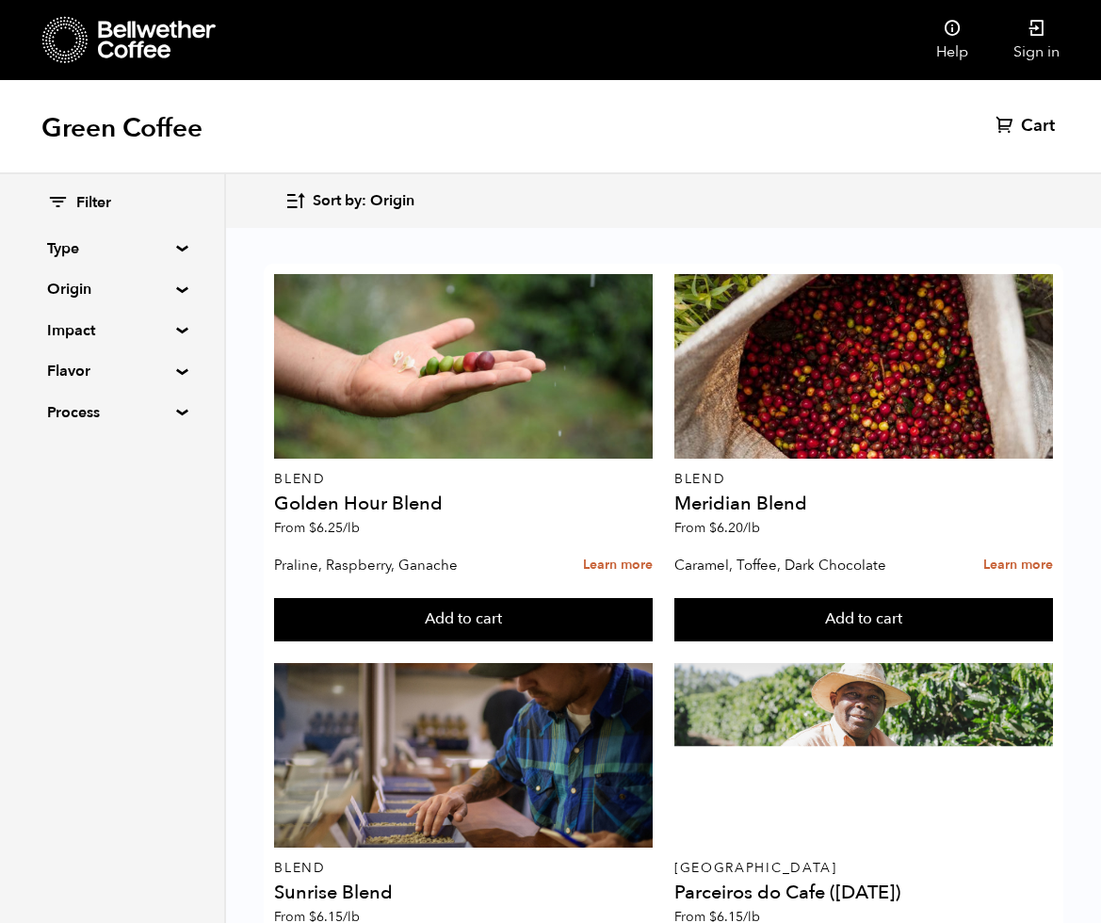 This screenshot has height=923, width=1101. What do you see at coordinates (1038, 126) in the screenshot?
I see `span: Cart` at bounding box center [1038, 126].